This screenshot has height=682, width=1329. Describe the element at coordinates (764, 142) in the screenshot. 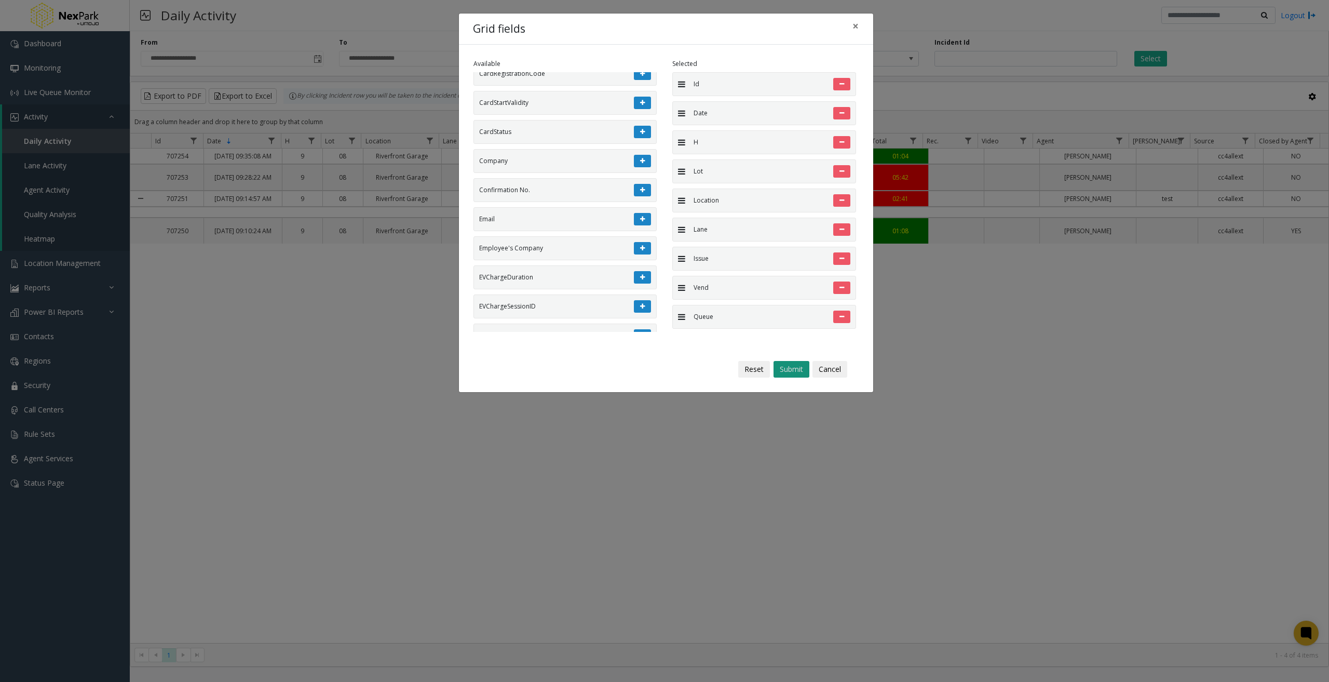

I see `li: H` at that location.